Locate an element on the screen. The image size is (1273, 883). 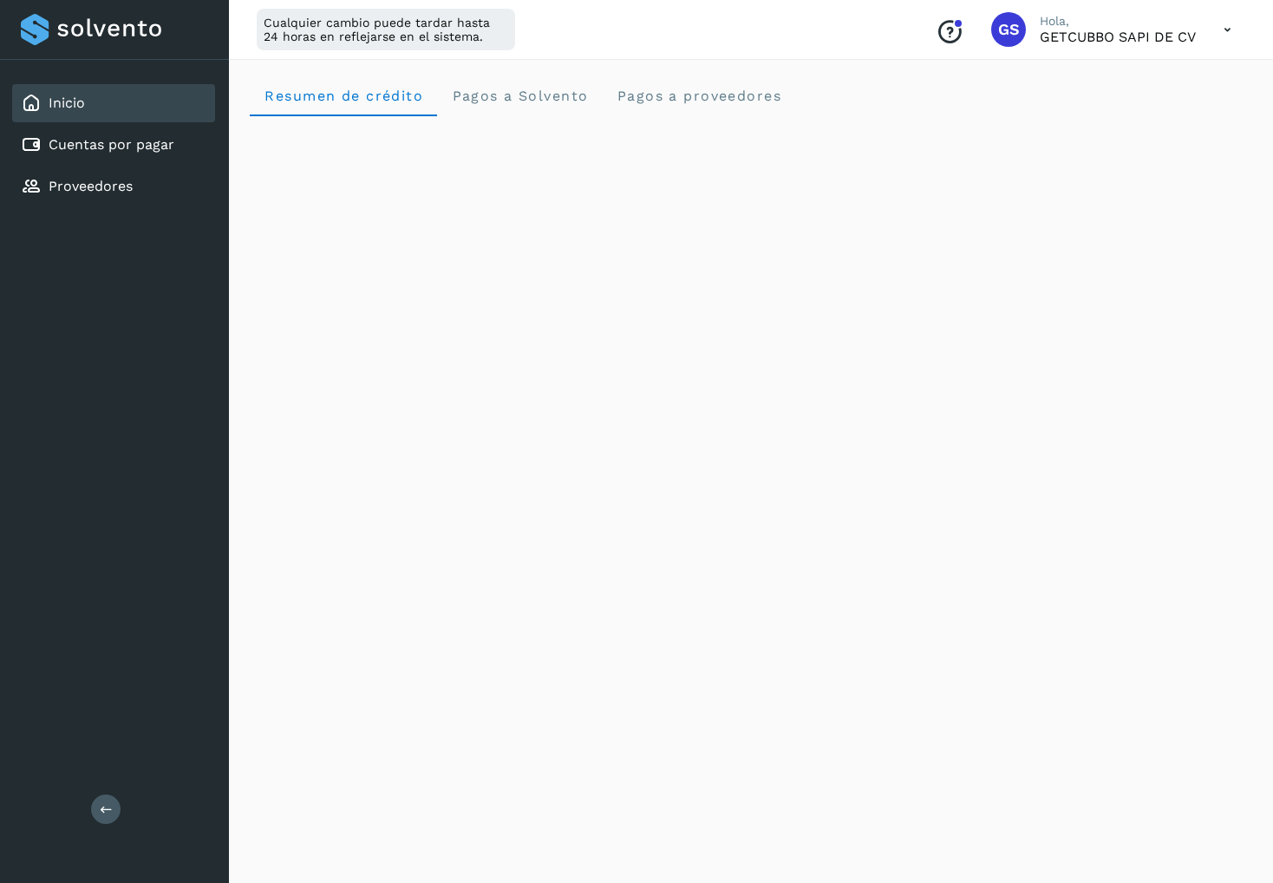
span: Pagos a Solvento is located at coordinates (519, 95).